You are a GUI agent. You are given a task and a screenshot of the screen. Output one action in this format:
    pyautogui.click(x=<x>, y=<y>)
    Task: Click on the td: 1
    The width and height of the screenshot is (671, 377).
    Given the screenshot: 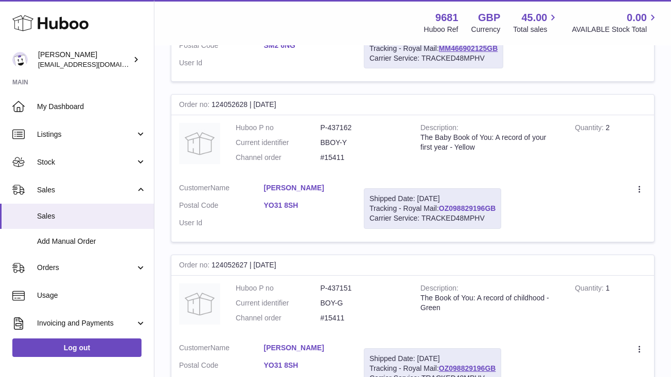 What is the action you would take?
    pyautogui.click(x=610, y=306)
    